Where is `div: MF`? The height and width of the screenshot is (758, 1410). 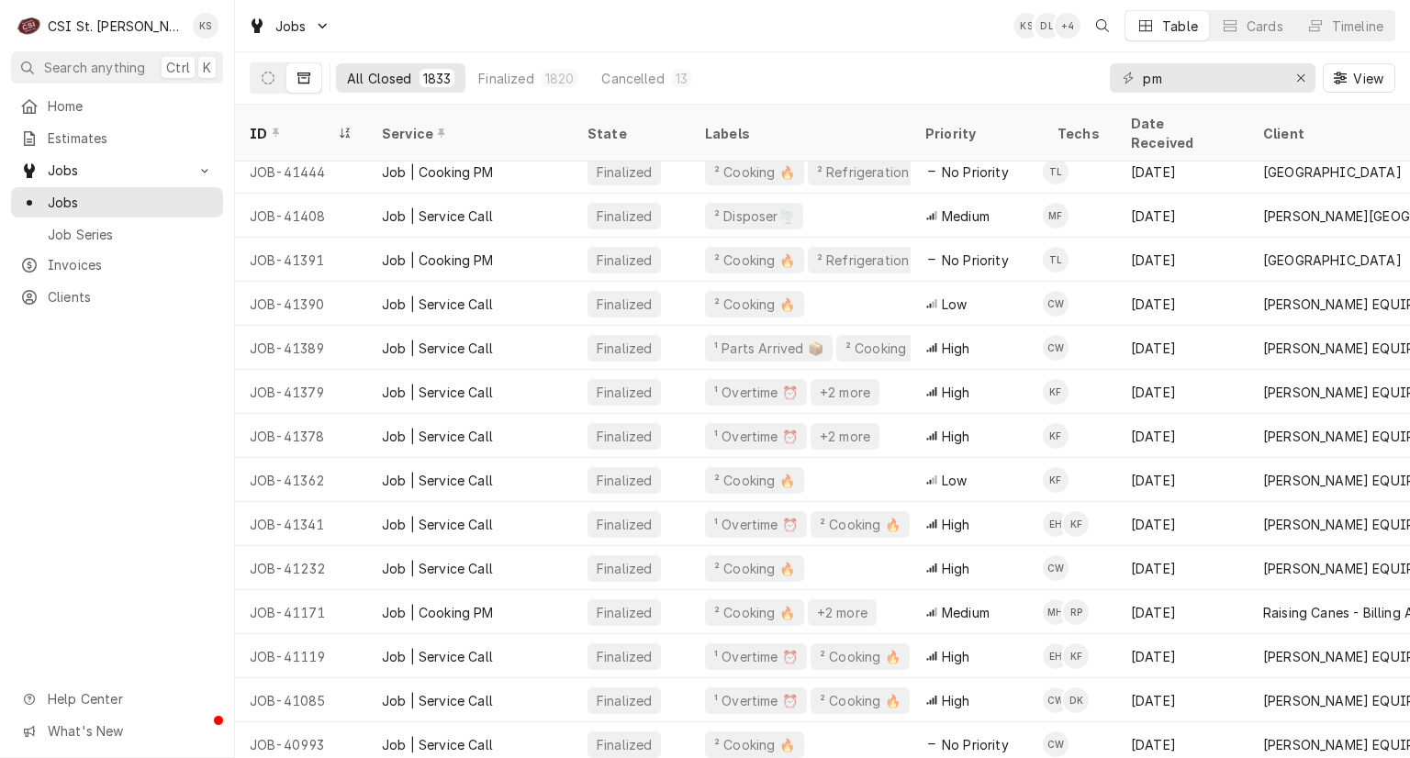 div: MF is located at coordinates (1056, 216).